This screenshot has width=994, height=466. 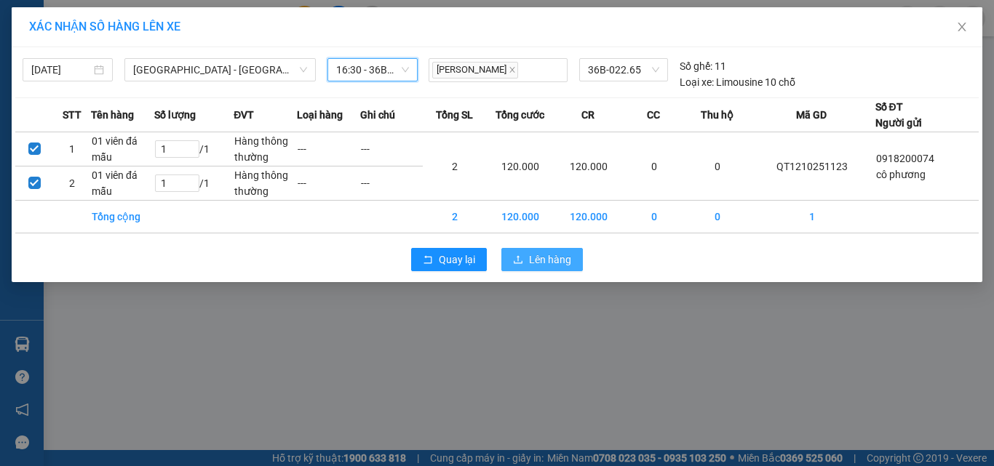 I want to click on span: upload, so click(x=518, y=260).